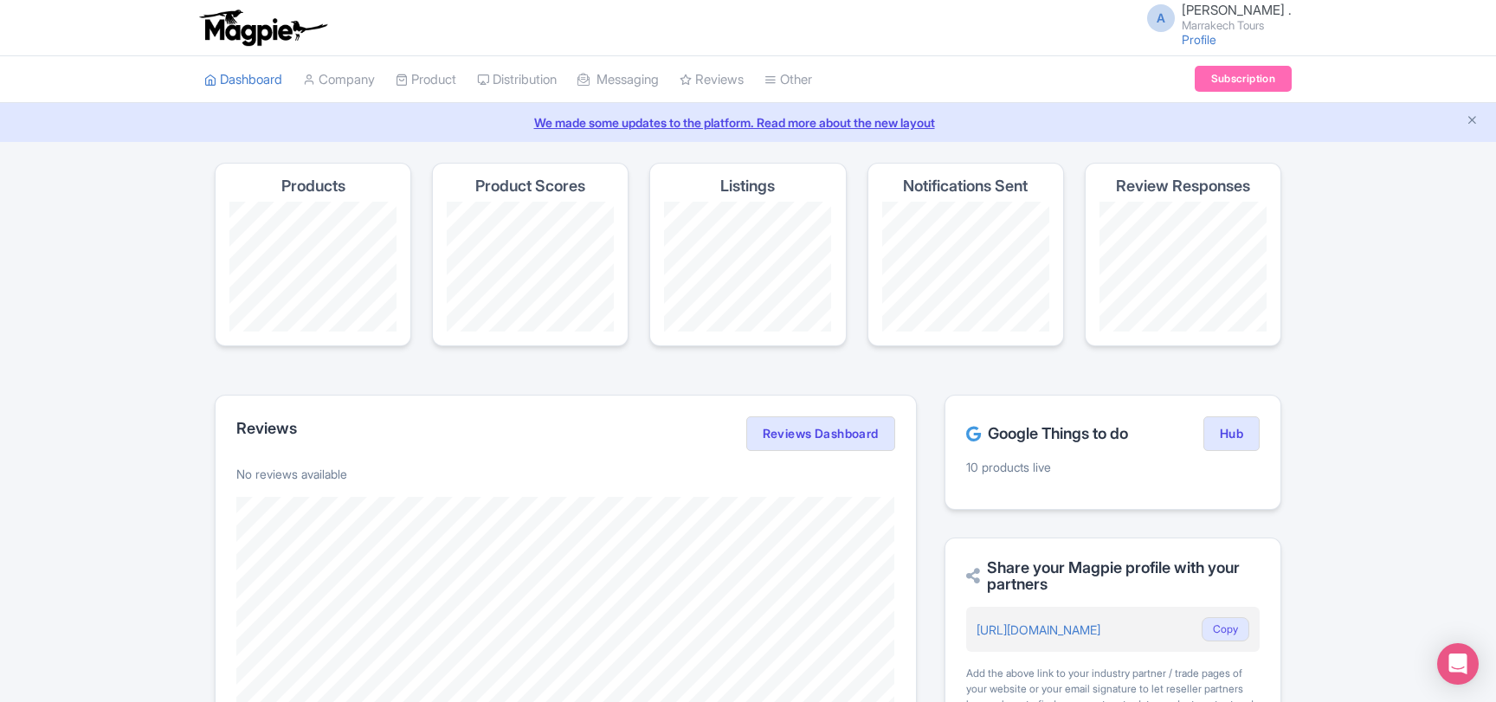 This screenshot has width=1496, height=702. I want to click on small: Marrakech Tours, so click(1236, 25).